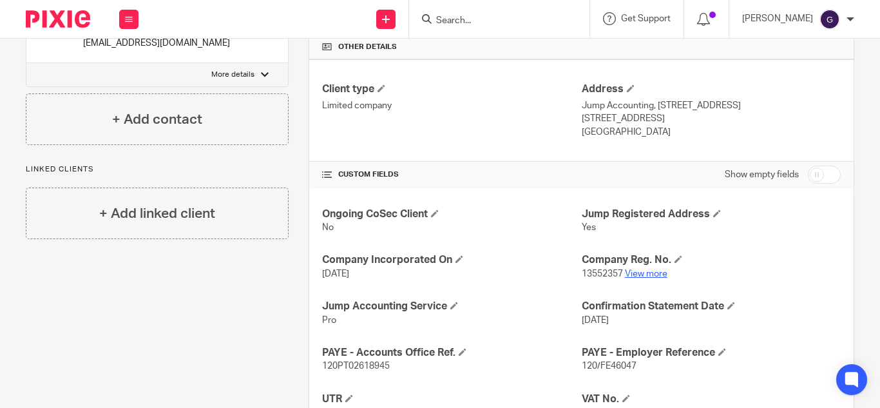  Describe the element at coordinates (761, 175) in the screenshot. I see `label: Show empty fields` at that location.